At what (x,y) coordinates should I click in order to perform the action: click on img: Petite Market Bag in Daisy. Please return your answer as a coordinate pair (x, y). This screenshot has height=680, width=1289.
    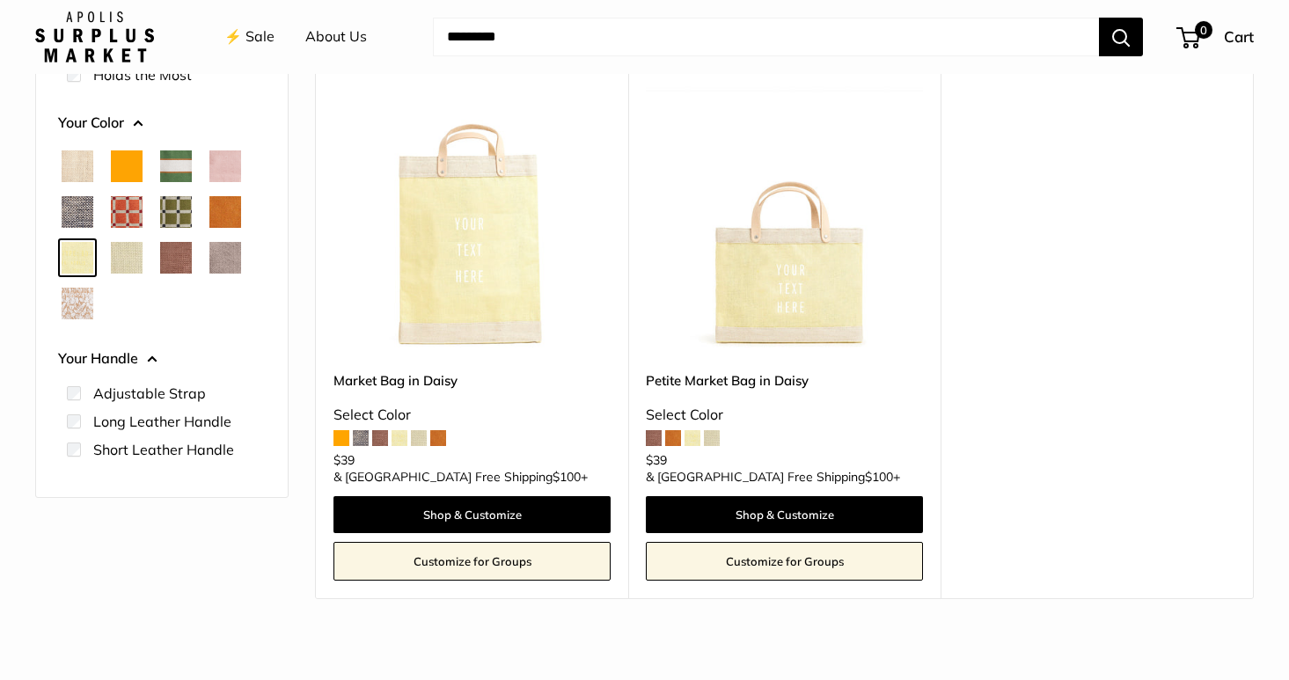
    Looking at the image, I should click on (784, 214).